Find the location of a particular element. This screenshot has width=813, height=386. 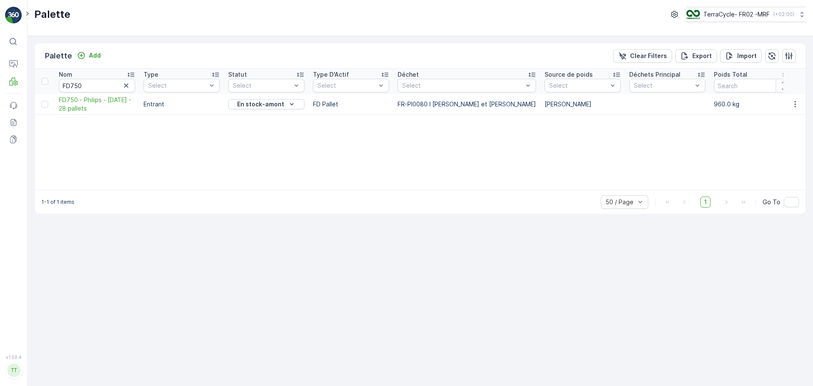

p: Source de poids is located at coordinates (569, 75).